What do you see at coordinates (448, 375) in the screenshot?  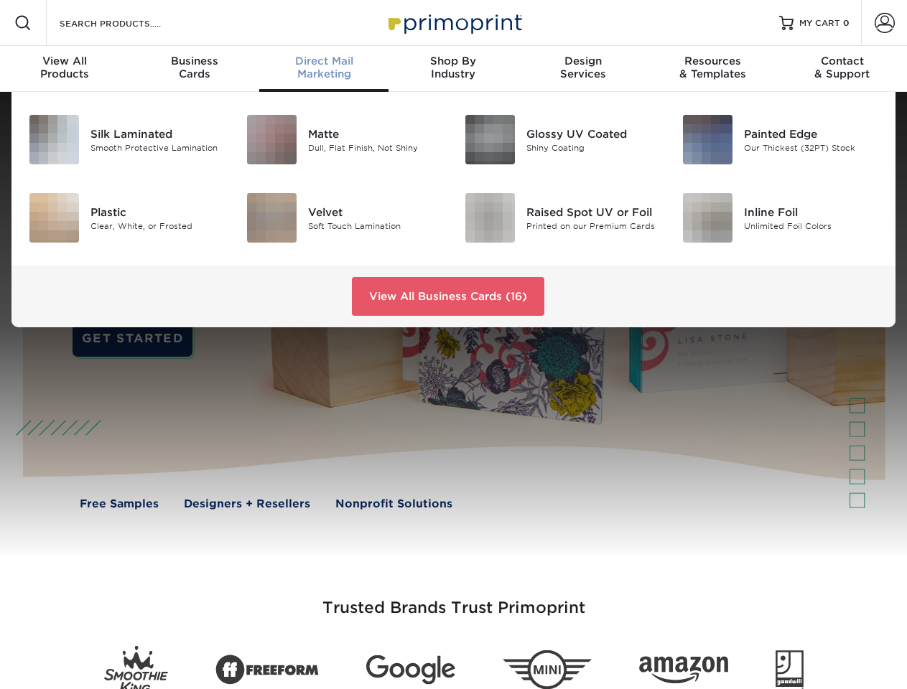 I see `a: View Our Full List of Products (28)` at bounding box center [448, 375].